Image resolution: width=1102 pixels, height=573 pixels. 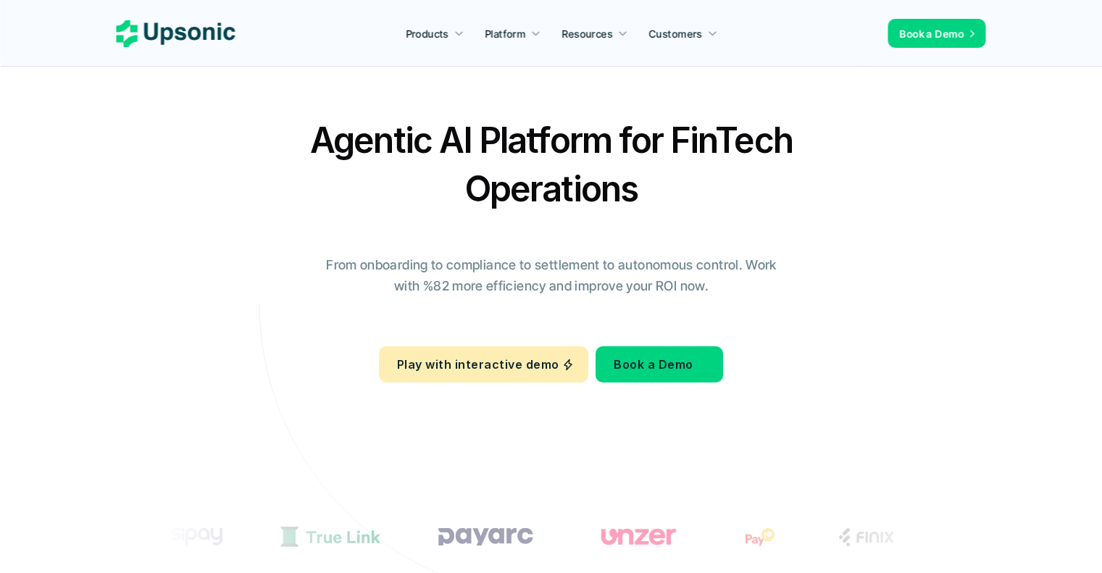 I want to click on p: Platform, so click(x=505, y=33).